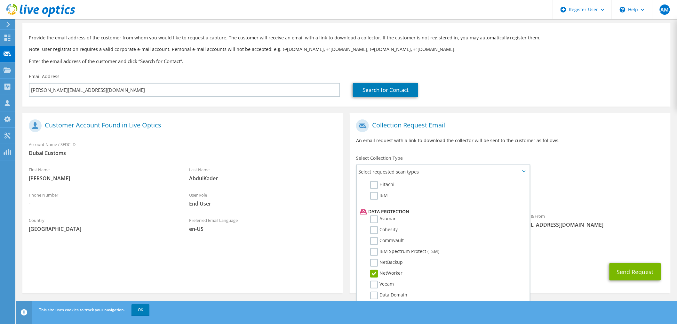 The image size is (677, 324). I want to click on span: en-US, so click(263, 229).